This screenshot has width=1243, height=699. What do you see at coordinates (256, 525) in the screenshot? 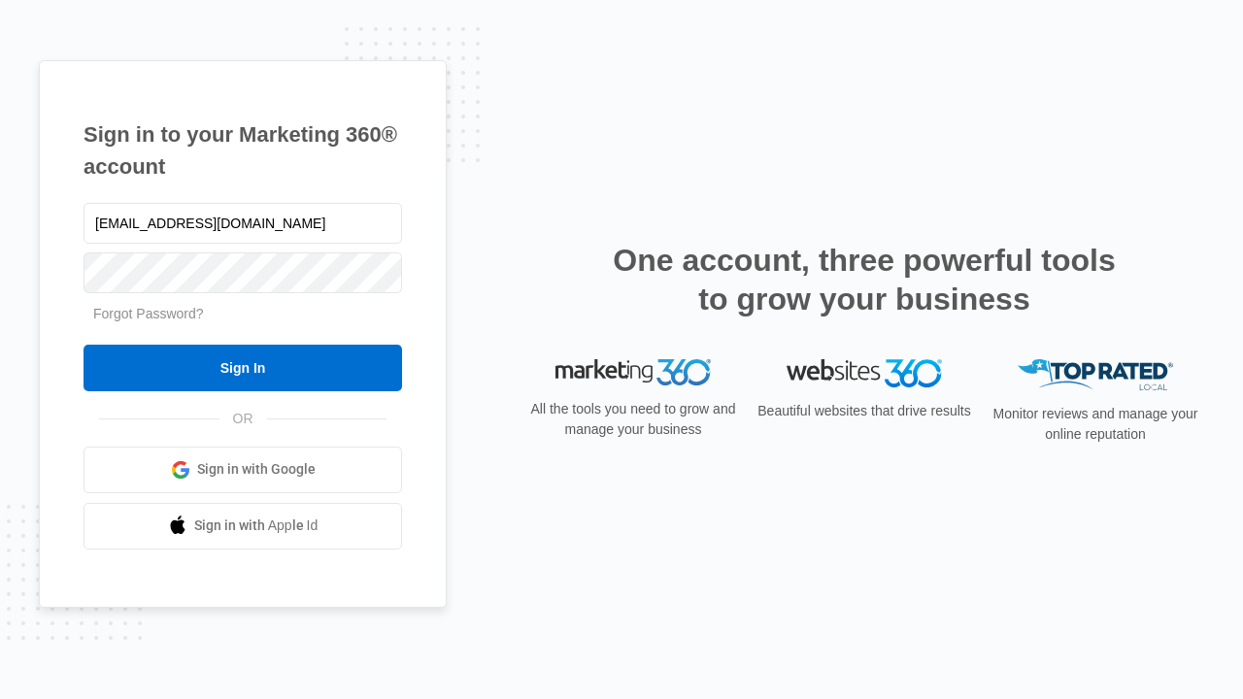
I see `span: Sign in with Apple Id` at bounding box center [256, 525].